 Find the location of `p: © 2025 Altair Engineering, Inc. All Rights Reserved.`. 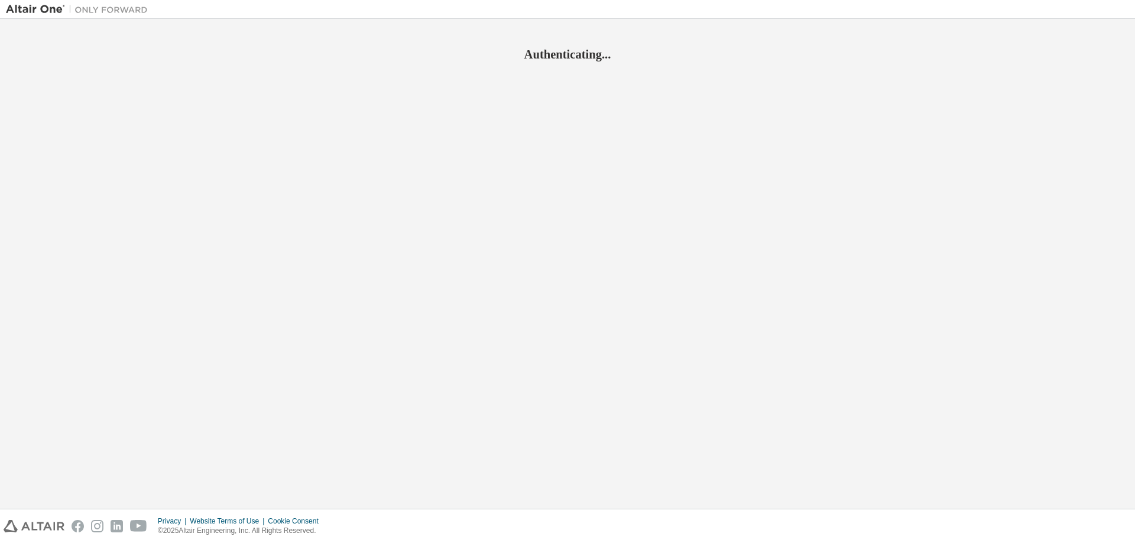

p: © 2025 Altair Engineering, Inc. All Rights Reserved. is located at coordinates (242, 531).